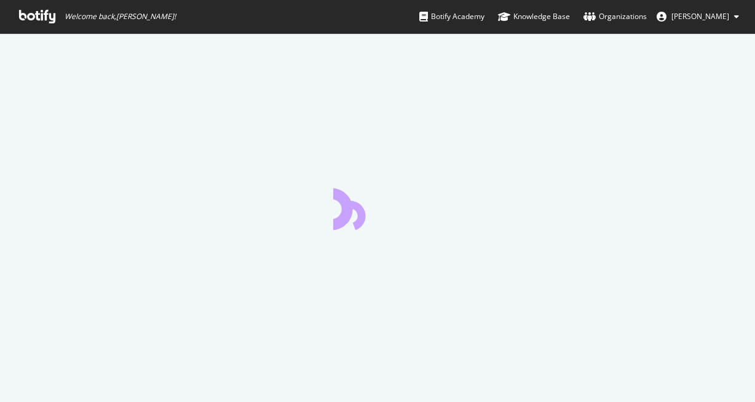  What do you see at coordinates (452, 17) in the screenshot?
I see `div: Botify Academy` at bounding box center [452, 17].